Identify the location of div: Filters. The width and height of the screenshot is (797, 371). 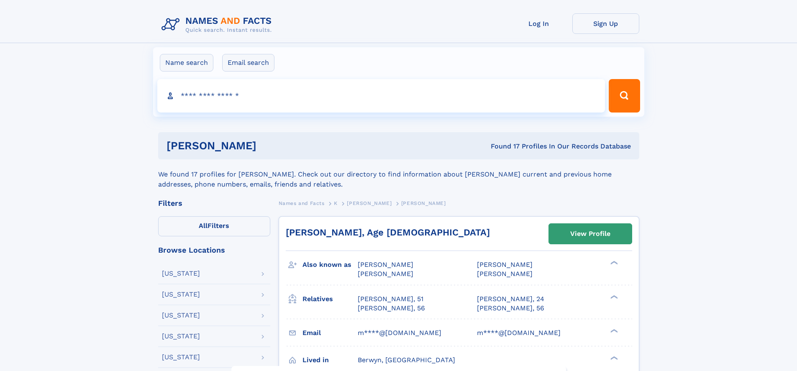
(214, 203).